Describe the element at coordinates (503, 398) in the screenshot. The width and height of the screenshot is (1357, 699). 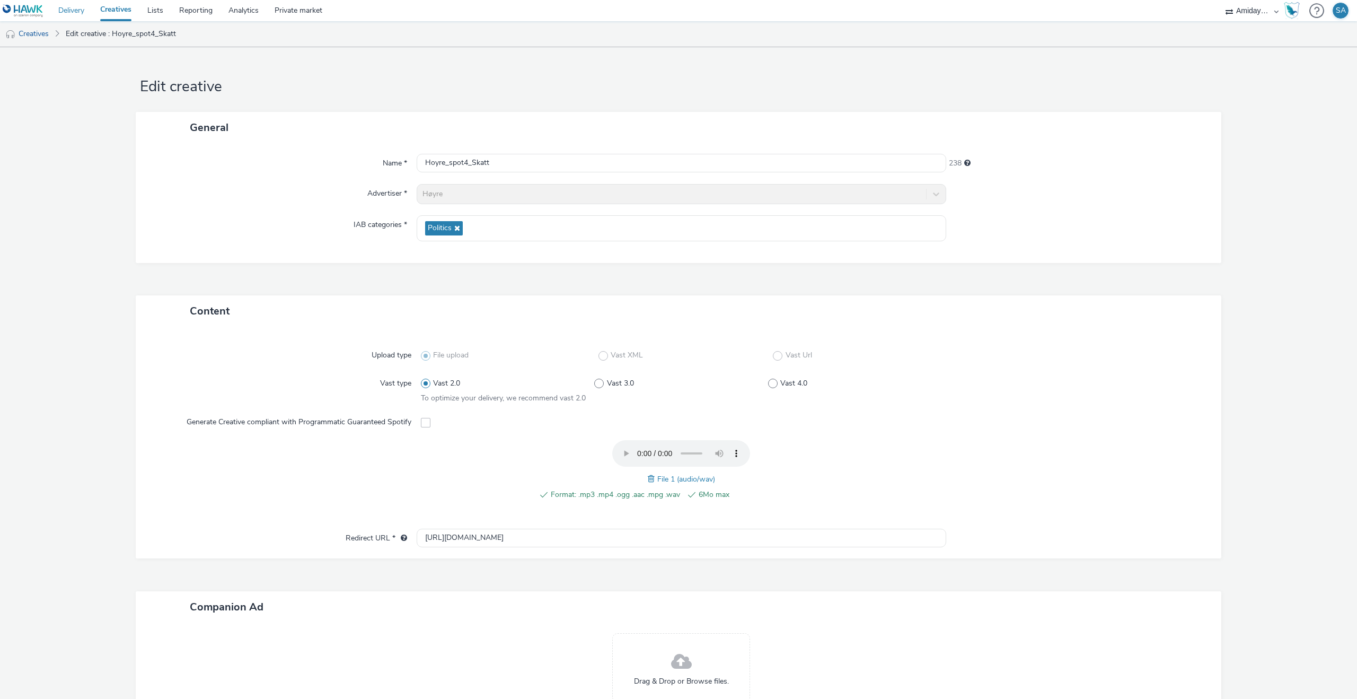
I see `span: To optimize your delivery, we recommend vast 2.0` at that location.